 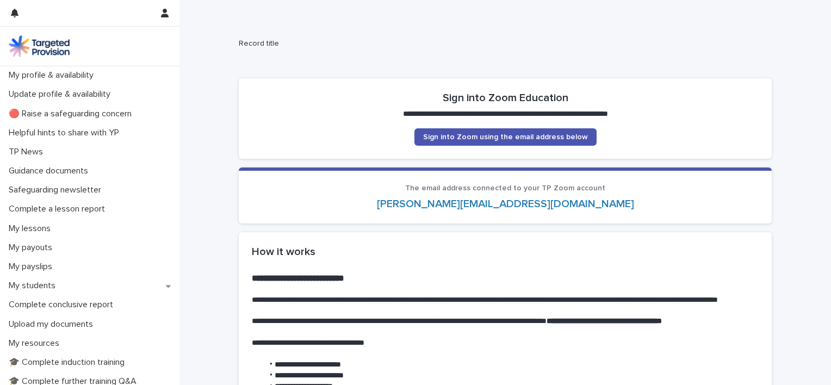 I want to click on p: 🔴 Raise a safeguarding concern, so click(x=72, y=114).